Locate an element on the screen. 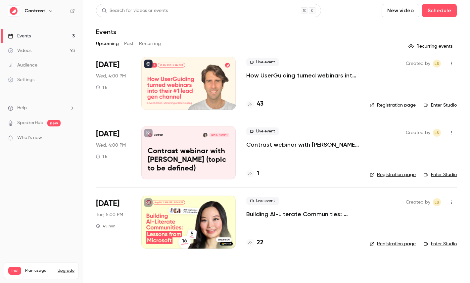 The width and height of the screenshot is (470, 283). p: Building AI-Literate Communities: Lessons from Microsoft is located at coordinates (303, 214).